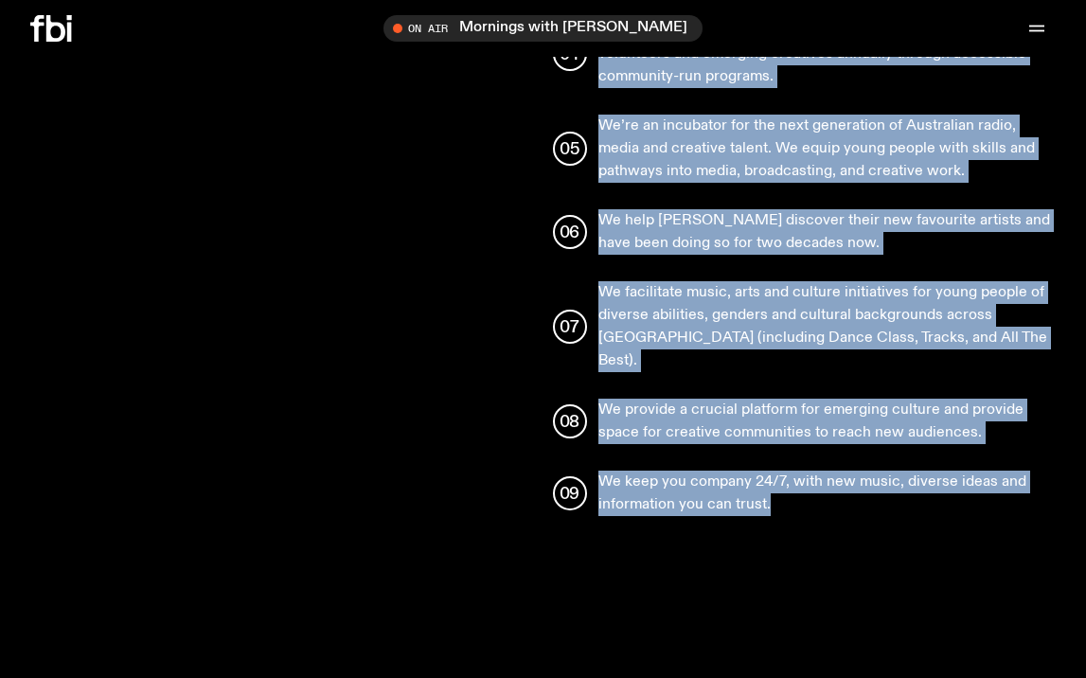 The image size is (1086, 678). I want to click on p: We provide a crucial platform for emerging culture and provide space for creative communities to ..., so click(828, 421).